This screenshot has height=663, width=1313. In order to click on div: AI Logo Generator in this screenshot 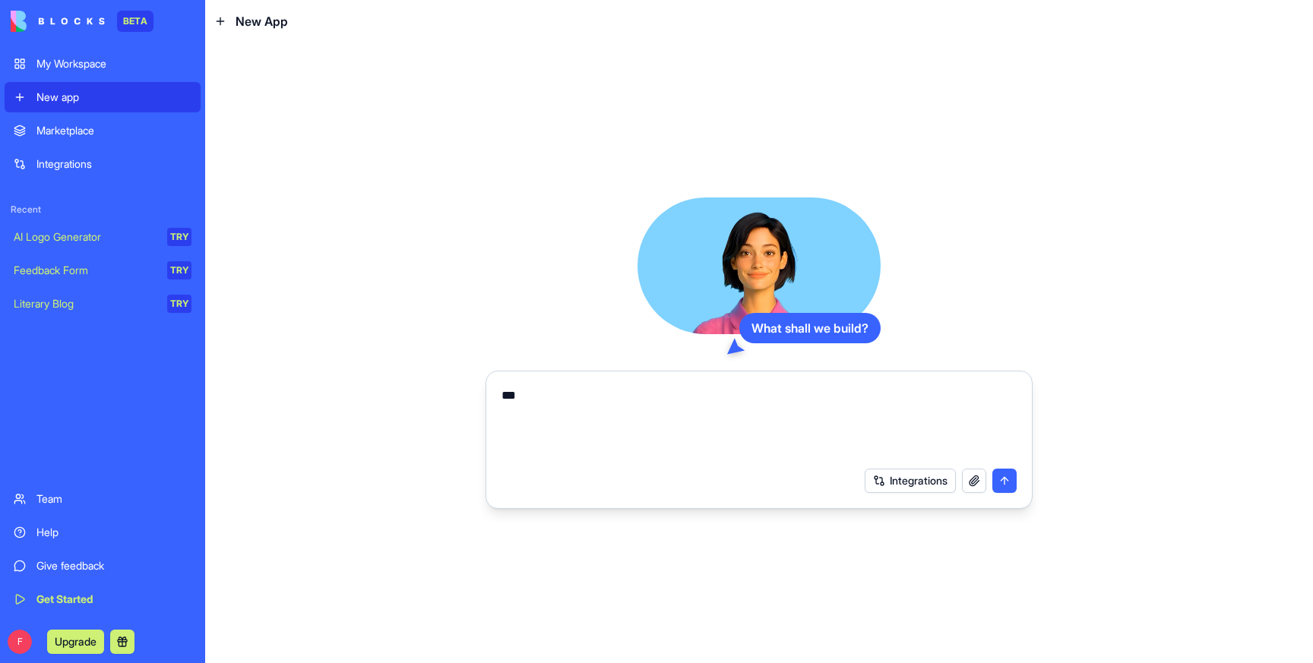, I will do `click(85, 237)`.